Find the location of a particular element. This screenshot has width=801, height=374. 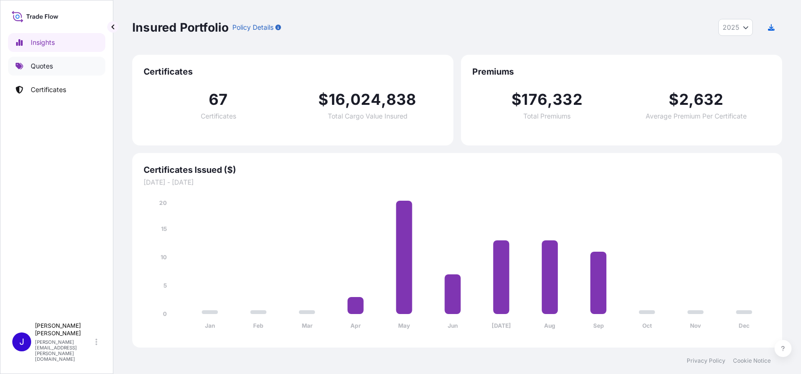

span: 16 is located at coordinates (337, 100).